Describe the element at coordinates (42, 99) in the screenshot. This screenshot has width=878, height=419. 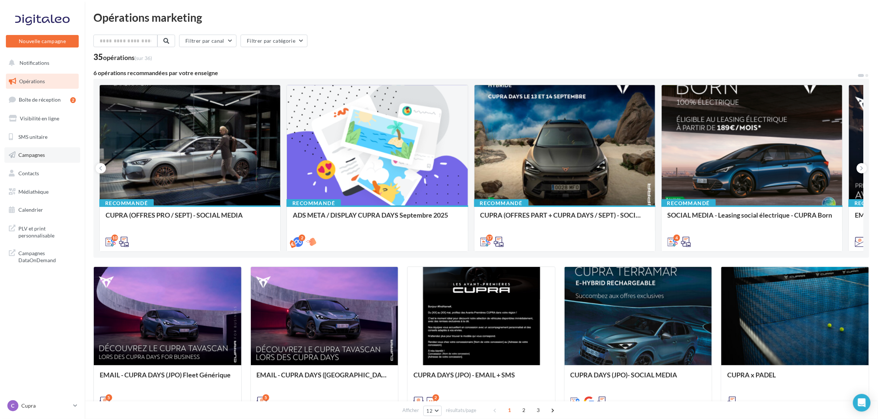
I see `a: Boîte de réception2` at that location.